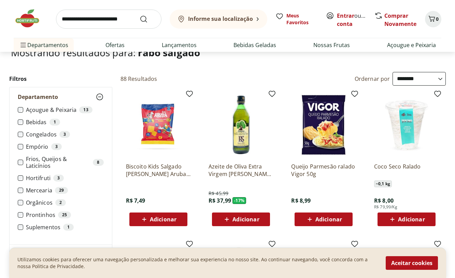  What do you see at coordinates (65, 134) in the screenshot?
I see `label: Congelados` at bounding box center [65, 134].